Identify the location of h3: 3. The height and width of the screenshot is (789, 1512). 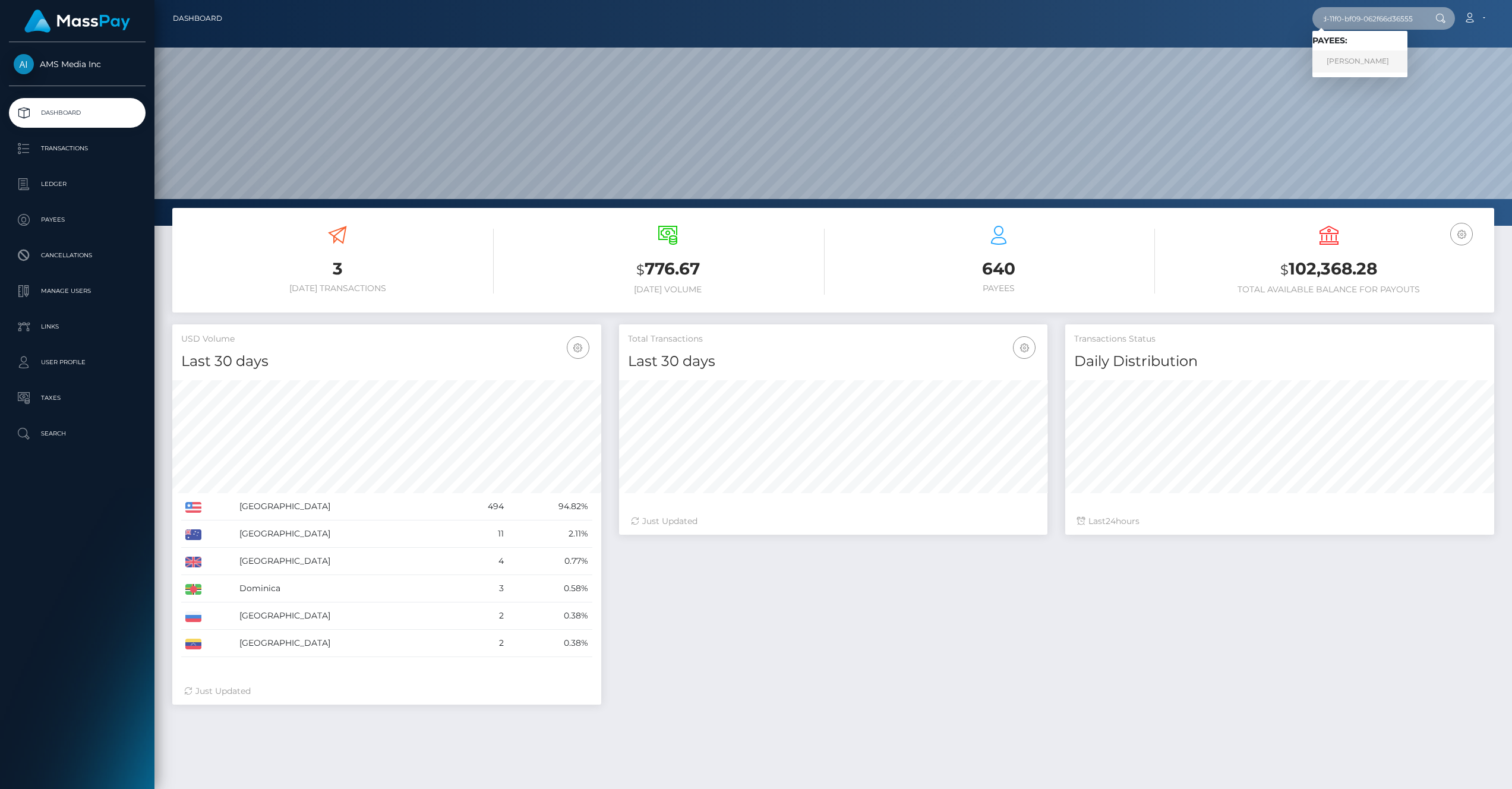
(337, 268).